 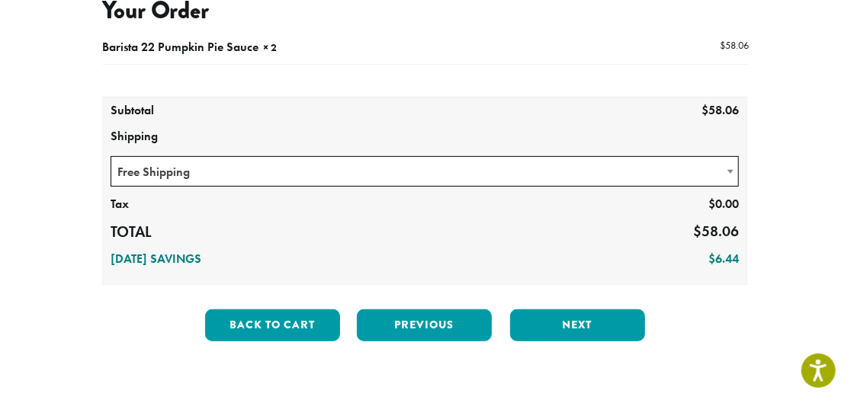 I want to click on strong: × 2, so click(x=270, y=47).